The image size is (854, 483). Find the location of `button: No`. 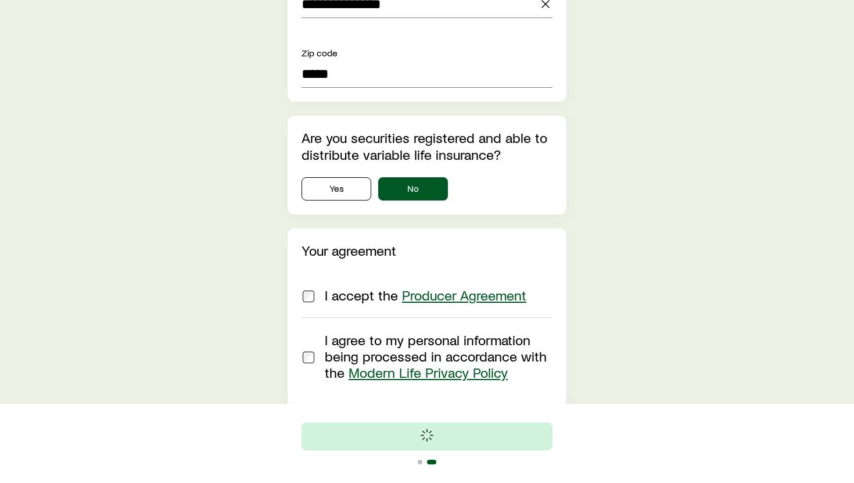

button: No is located at coordinates (413, 189).